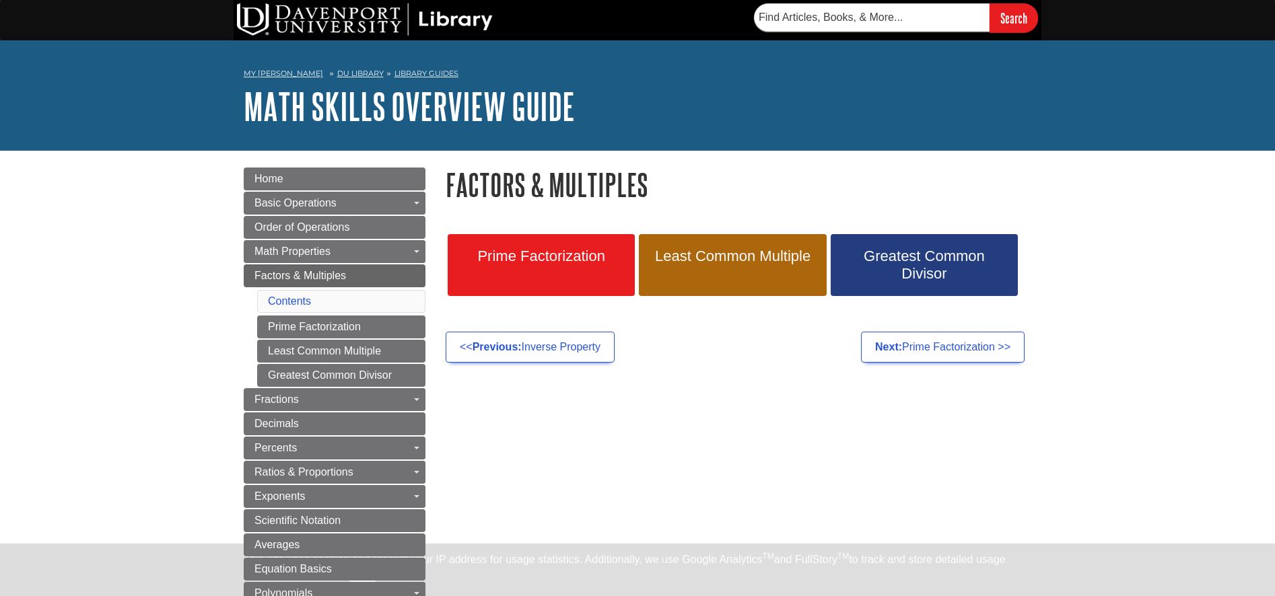 This screenshot has width=1275, height=596. I want to click on strong: Next:, so click(889, 347).